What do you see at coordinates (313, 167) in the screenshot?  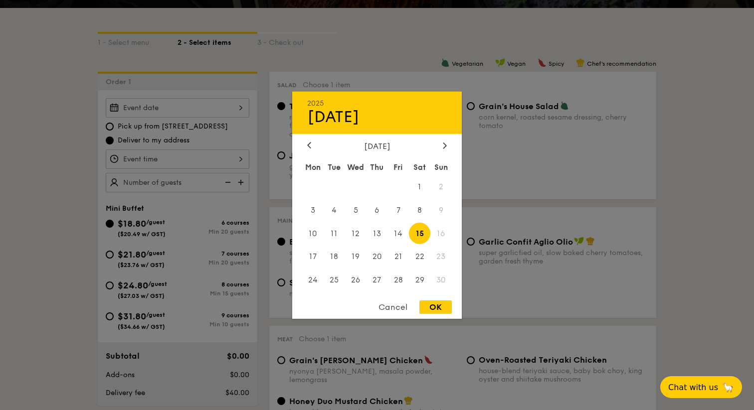 I see `div: Mon` at bounding box center [313, 167].